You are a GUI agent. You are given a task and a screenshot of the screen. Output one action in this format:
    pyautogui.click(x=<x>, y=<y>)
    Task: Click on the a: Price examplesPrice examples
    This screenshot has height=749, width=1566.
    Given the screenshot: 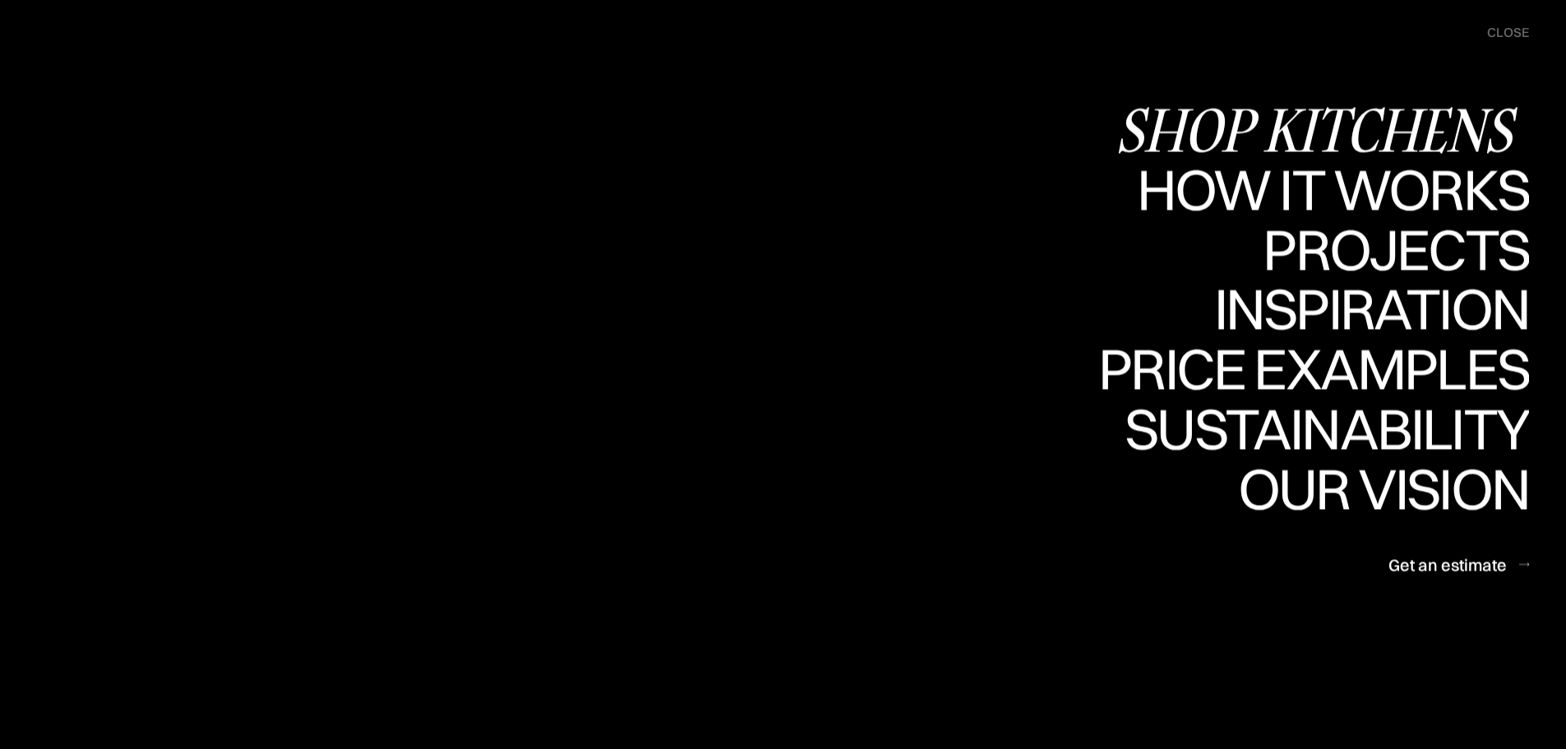 What is the action you would take?
    pyautogui.click(x=1314, y=370)
    